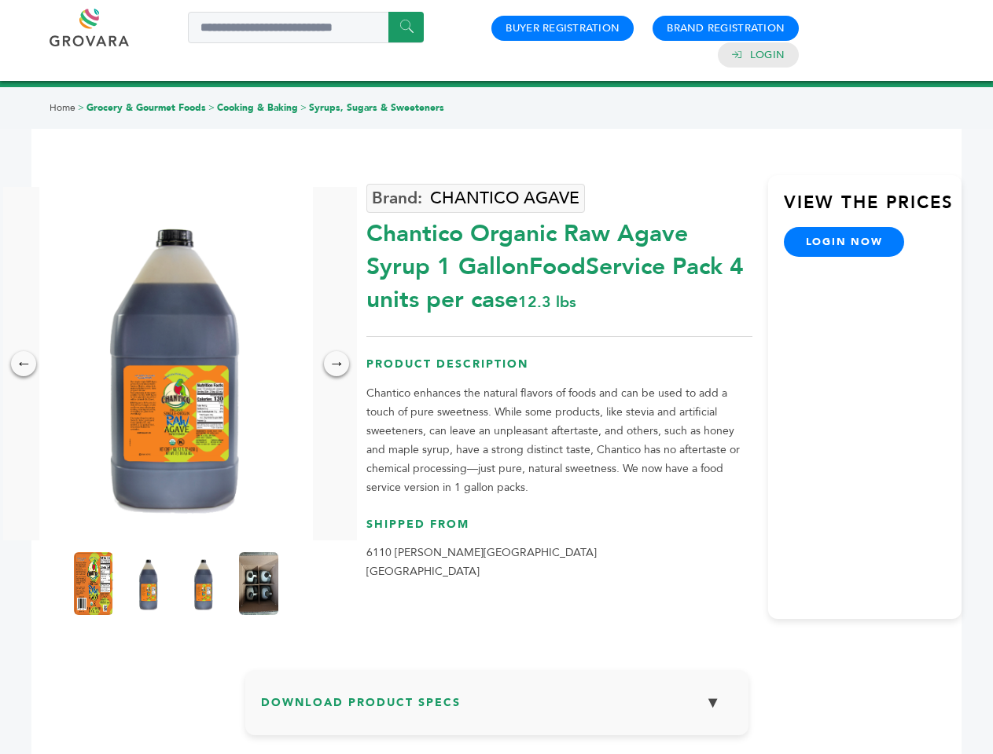 The width and height of the screenshot is (993, 754). Describe the element at coordinates (547, 302) in the screenshot. I see `span: 12.3 lbs` at that location.